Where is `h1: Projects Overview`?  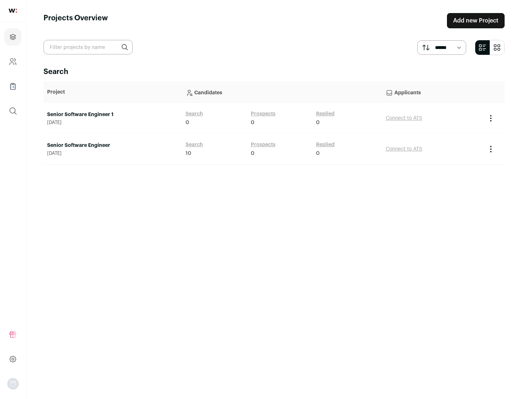
h1: Projects Overview is located at coordinates (76, 21).